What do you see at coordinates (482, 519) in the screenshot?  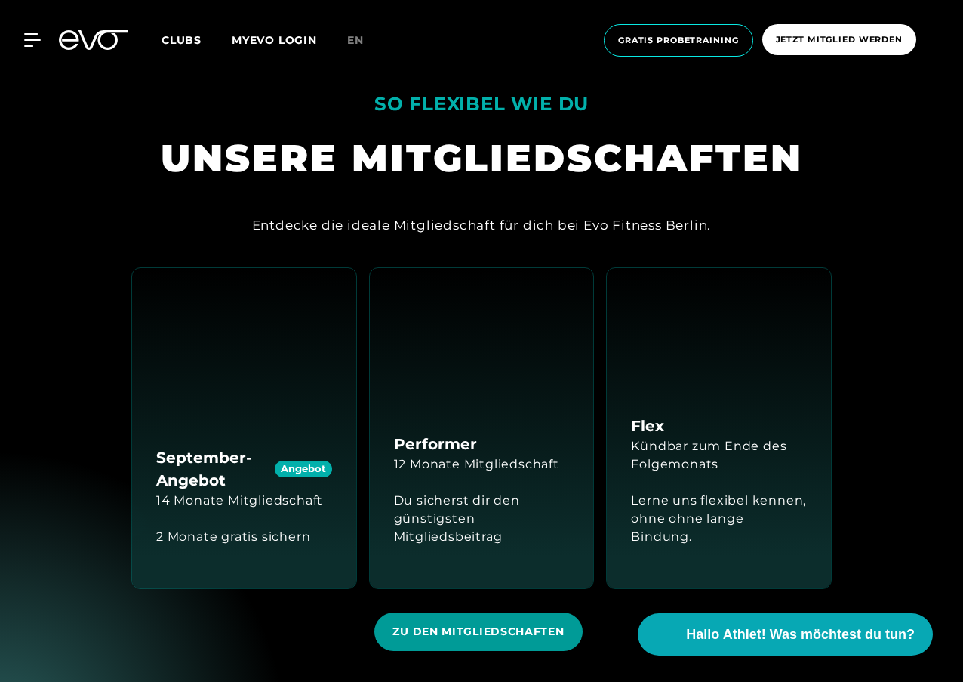 I see `div: Du sicherst dir den günstigsten Mitgliedsbeitrag` at bounding box center [482, 519].